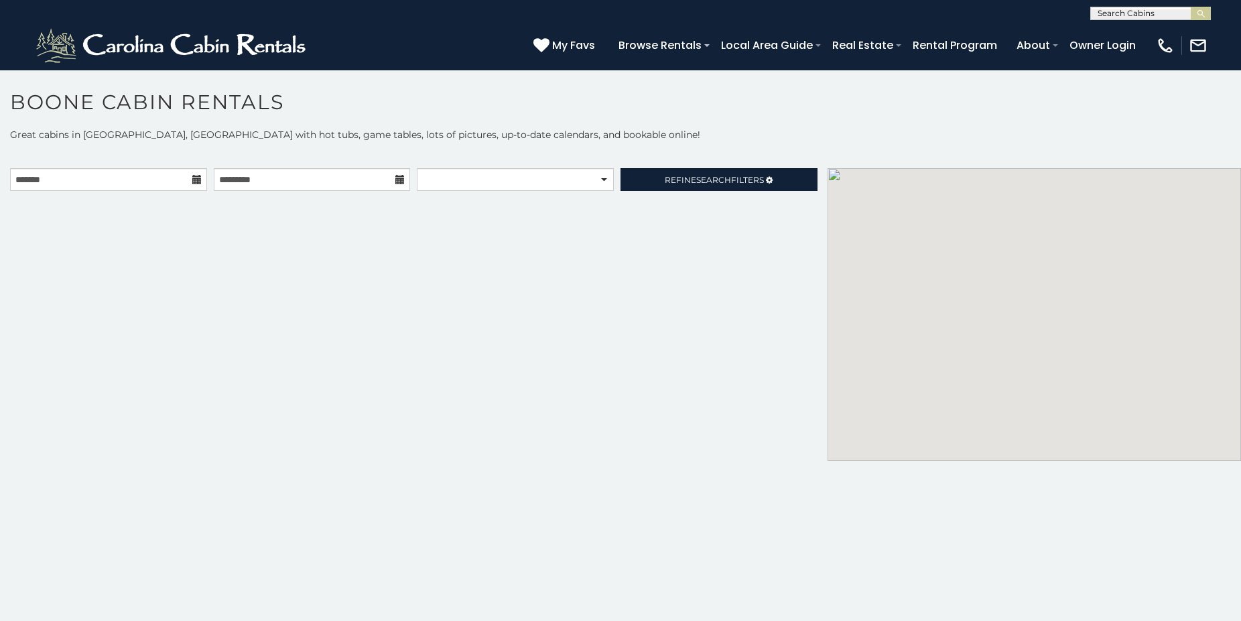  Describe the element at coordinates (172, 46) in the screenshot. I see `img: White-1-2.png` at that location.